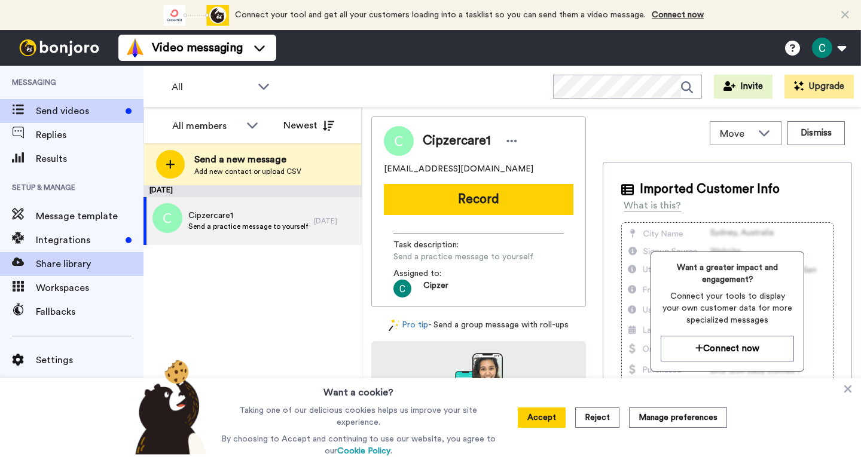  What do you see at coordinates (196, 15) in the screenshot?
I see `div: animation` at bounding box center [196, 15].